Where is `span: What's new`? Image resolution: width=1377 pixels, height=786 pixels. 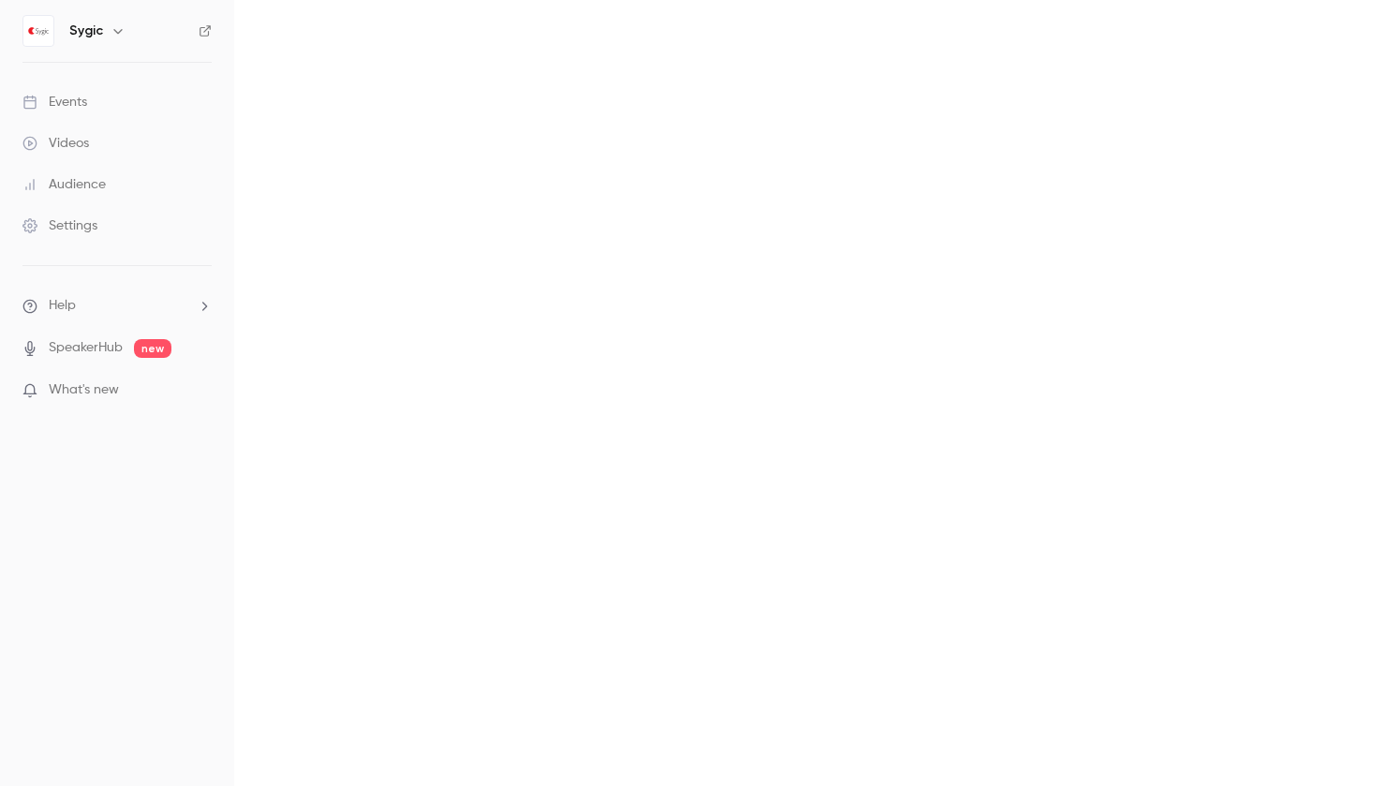
span: What's new is located at coordinates (83, 390).